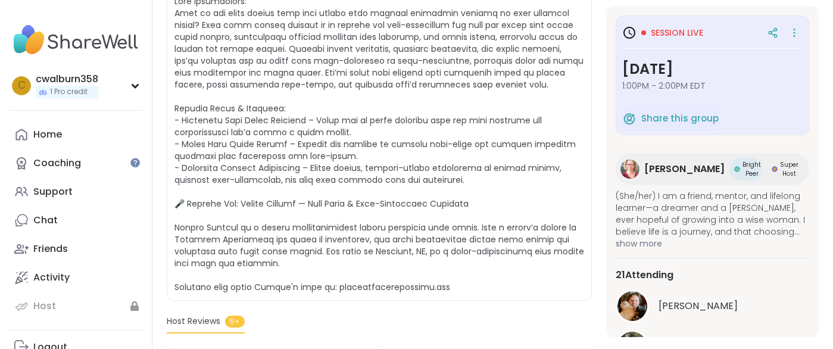  What do you see at coordinates (235, 321) in the screenshot?
I see `span: 5+` at bounding box center [235, 321].